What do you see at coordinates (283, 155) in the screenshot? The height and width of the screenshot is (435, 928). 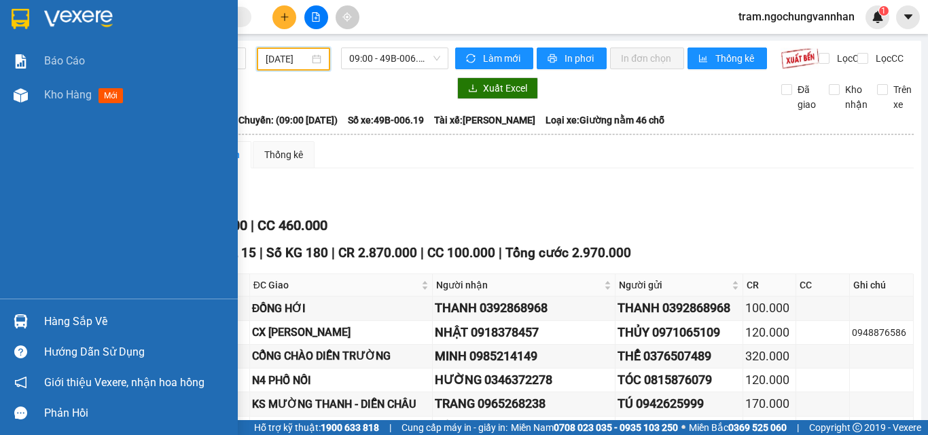 I see `div: Thống kê` at bounding box center [283, 155].